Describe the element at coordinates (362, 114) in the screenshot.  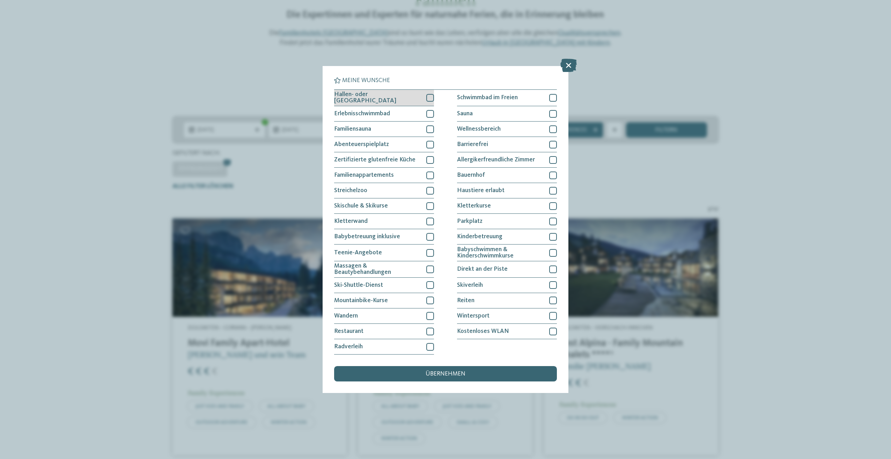
I see `span: Erlebnisschwimmbad` at that location.